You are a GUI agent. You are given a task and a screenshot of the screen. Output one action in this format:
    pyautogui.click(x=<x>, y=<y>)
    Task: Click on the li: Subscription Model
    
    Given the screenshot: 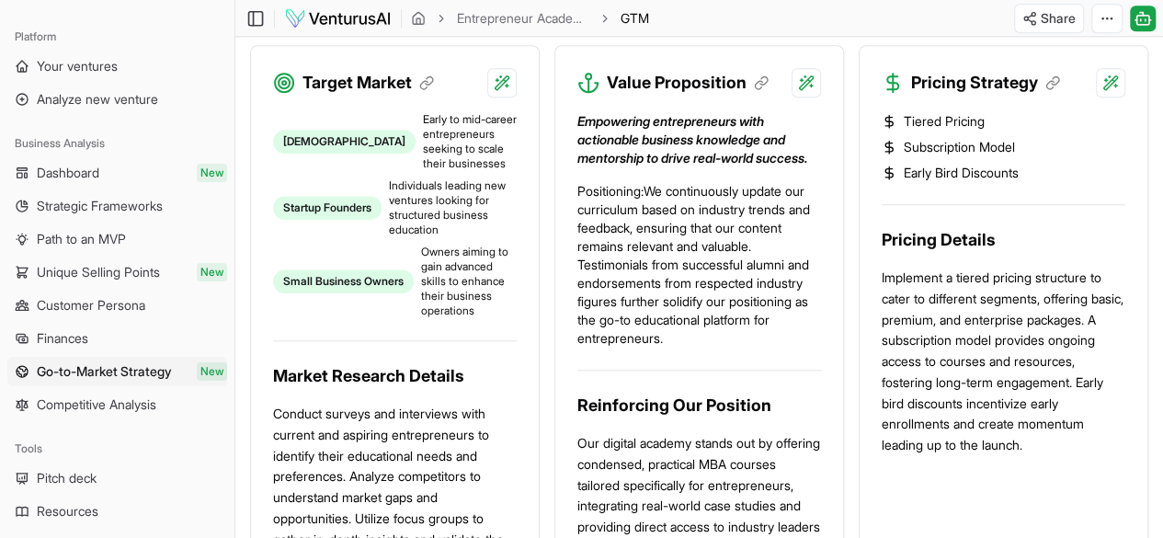 What is the action you would take?
    pyautogui.click(x=1003, y=147)
    